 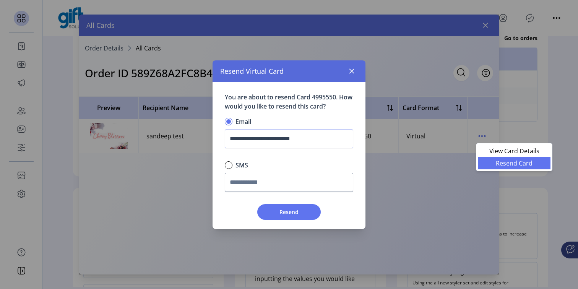 What do you see at coordinates (242, 165) in the screenshot?
I see `label: SMS` at bounding box center [242, 165].